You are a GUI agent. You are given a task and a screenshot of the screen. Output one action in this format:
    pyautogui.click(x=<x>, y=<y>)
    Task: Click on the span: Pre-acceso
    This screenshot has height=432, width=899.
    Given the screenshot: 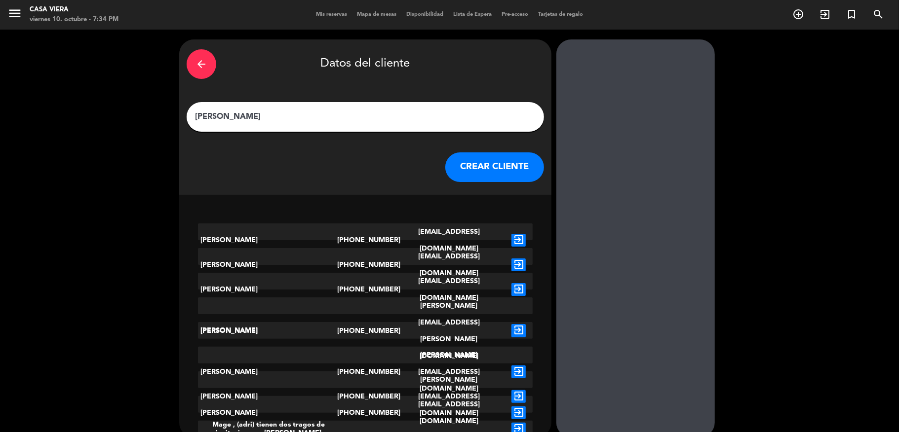 What is the action you would take?
    pyautogui.click(x=515, y=14)
    